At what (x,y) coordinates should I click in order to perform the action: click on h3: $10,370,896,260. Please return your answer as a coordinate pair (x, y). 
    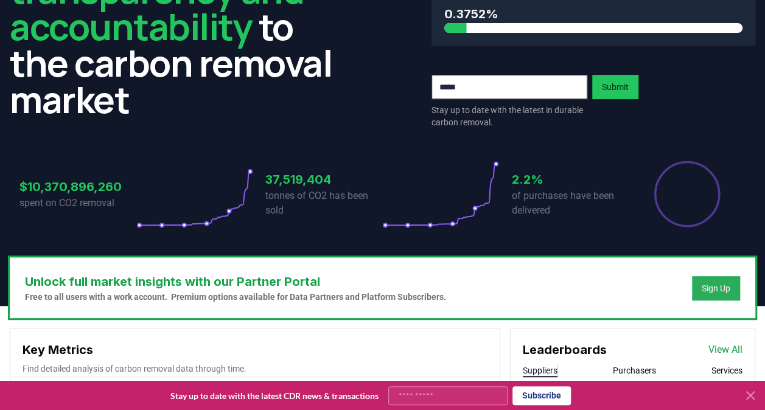
    Looking at the image, I should click on (78, 187).